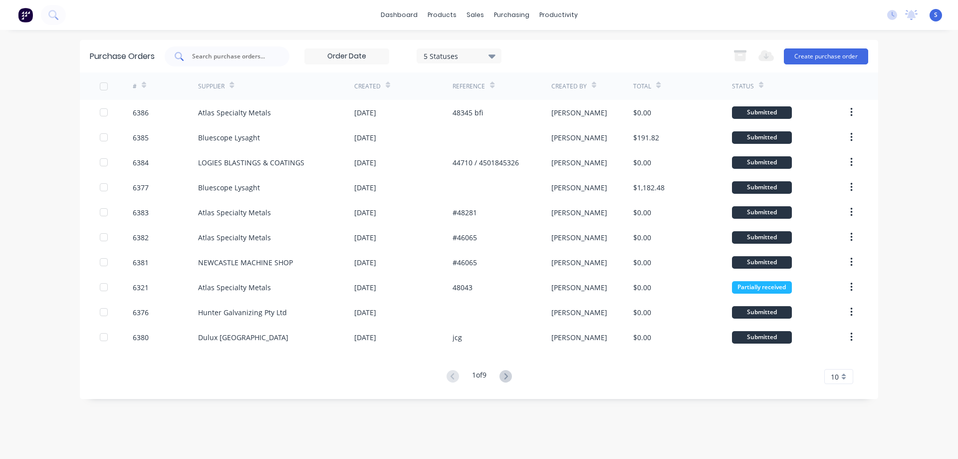 The width and height of the screenshot is (958, 459). What do you see at coordinates (826, 56) in the screenshot?
I see `button: Create purchase order` at bounding box center [826, 56].